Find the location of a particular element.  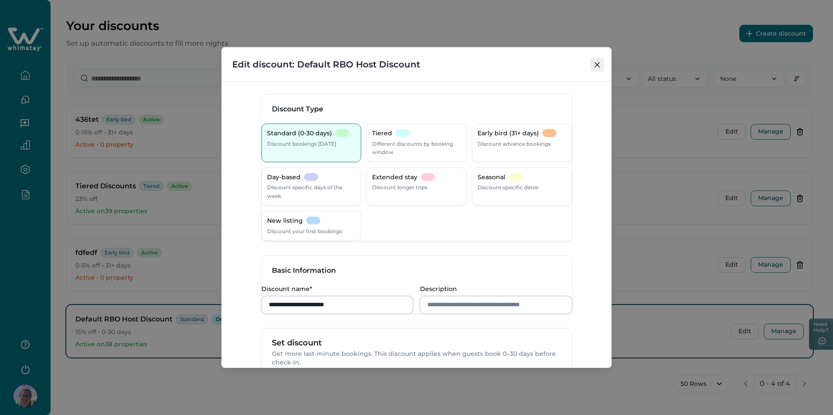

p: Discount your first bookings is located at coordinates (304, 232).